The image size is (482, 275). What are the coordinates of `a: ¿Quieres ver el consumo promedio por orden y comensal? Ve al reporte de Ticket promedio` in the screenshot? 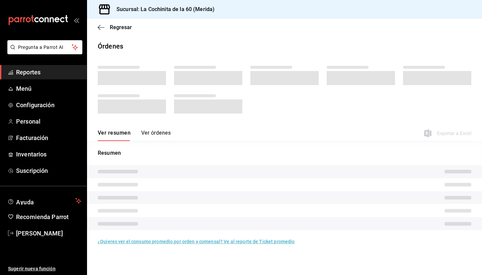 It's located at (196, 241).